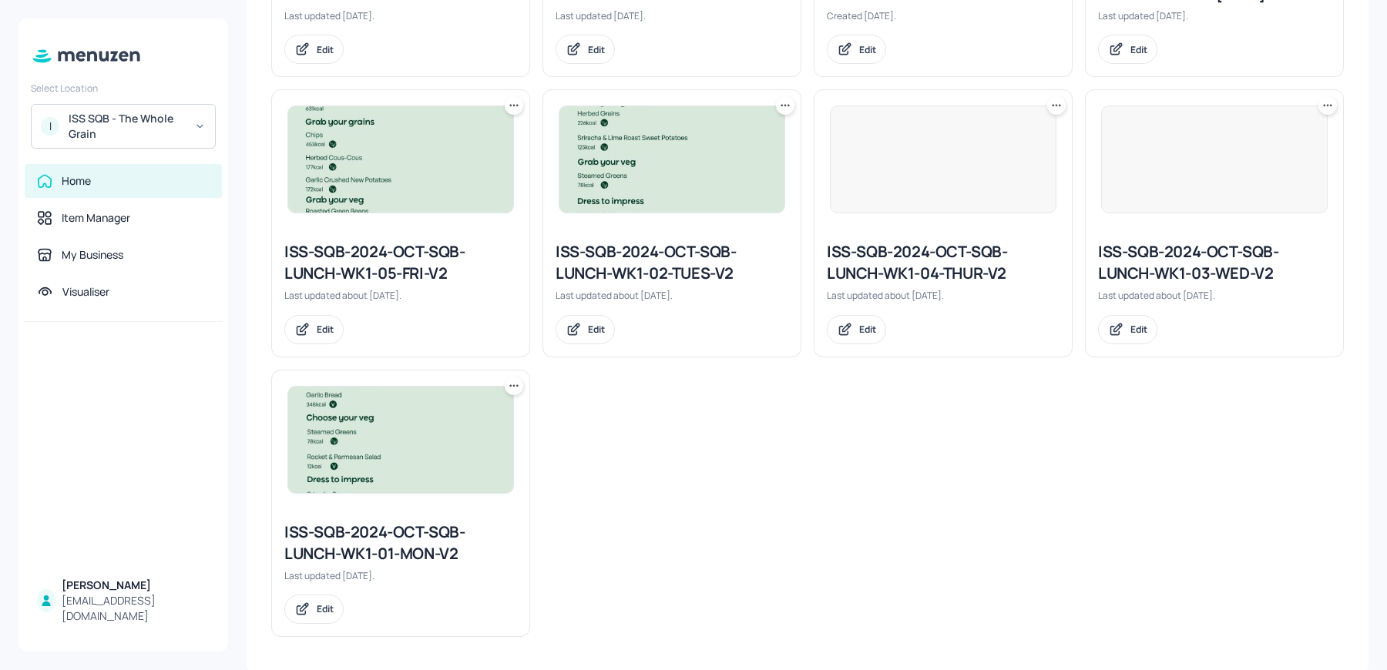 This screenshot has width=1387, height=670. I want to click on div: ISS-SQB-2024-OCT-SQB-LUNCH-WK1-05-FRI-V2, so click(401, 263).